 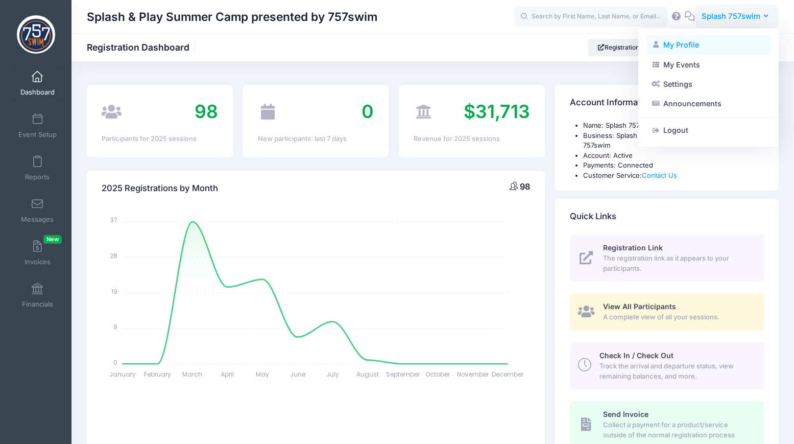 I want to click on span: 0, so click(x=367, y=111).